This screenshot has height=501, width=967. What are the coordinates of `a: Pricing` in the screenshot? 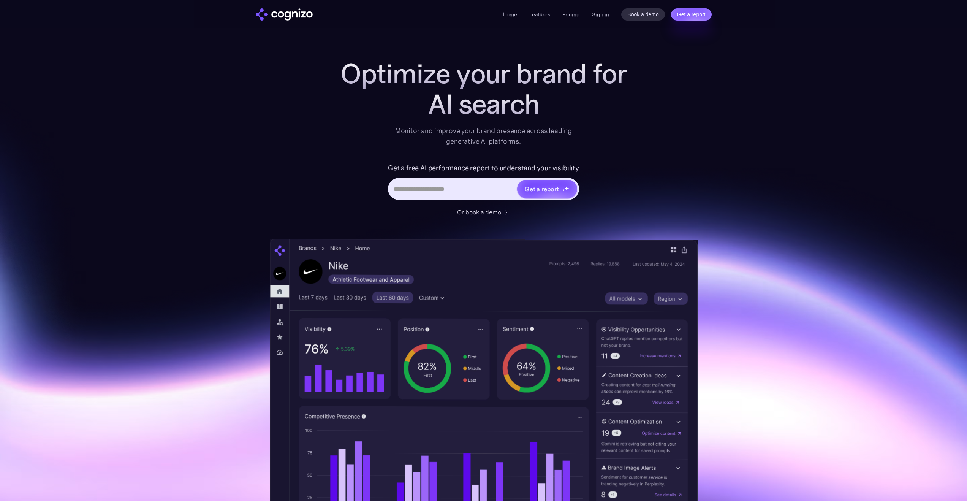 It's located at (571, 14).